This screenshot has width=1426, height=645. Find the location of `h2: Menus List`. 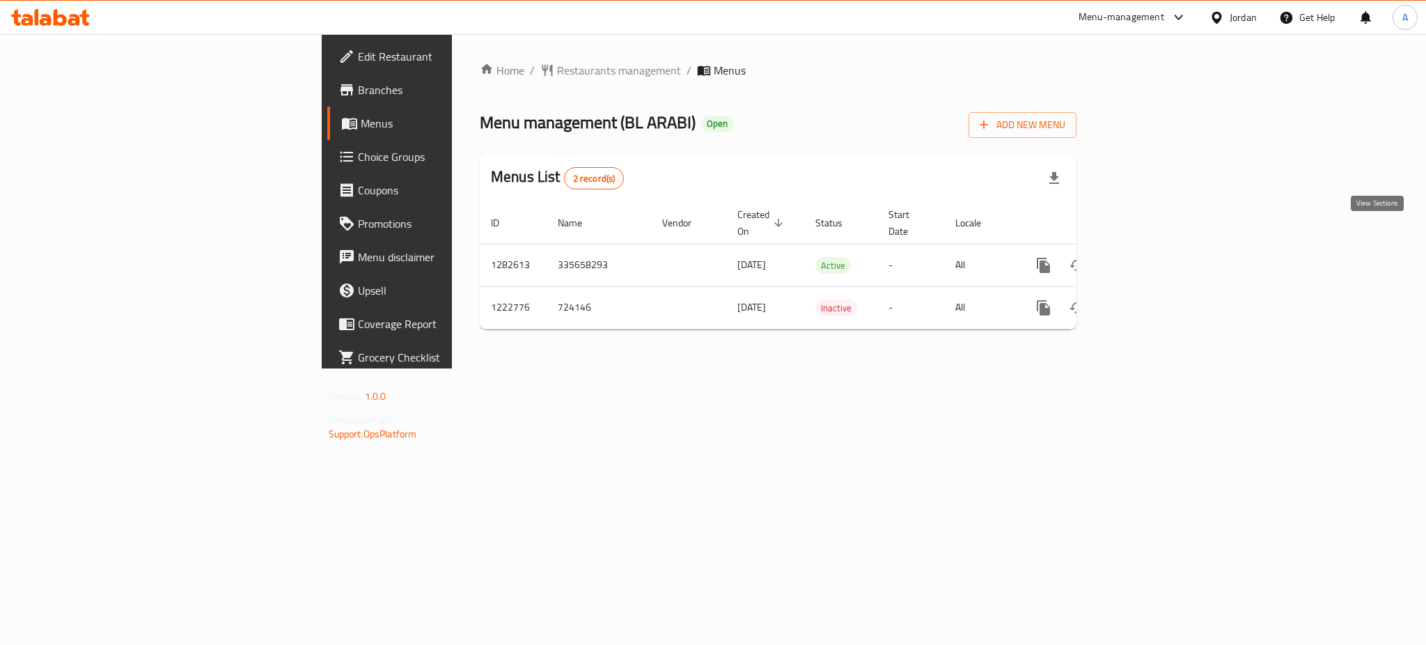

h2: Menus List is located at coordinates (557, 177).